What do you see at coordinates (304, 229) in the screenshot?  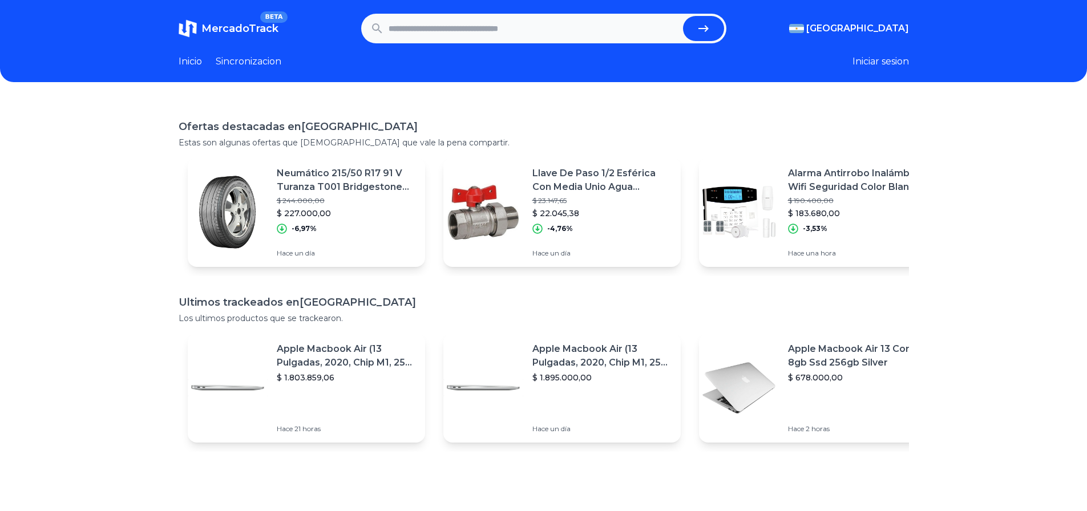 I see `p: -6,97%` at bounding box center [304, 229].